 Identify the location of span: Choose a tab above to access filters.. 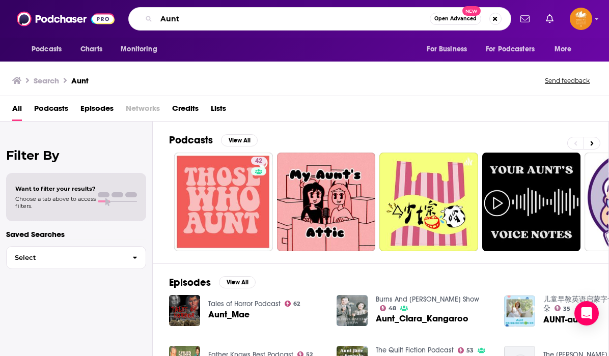
(55, 203).